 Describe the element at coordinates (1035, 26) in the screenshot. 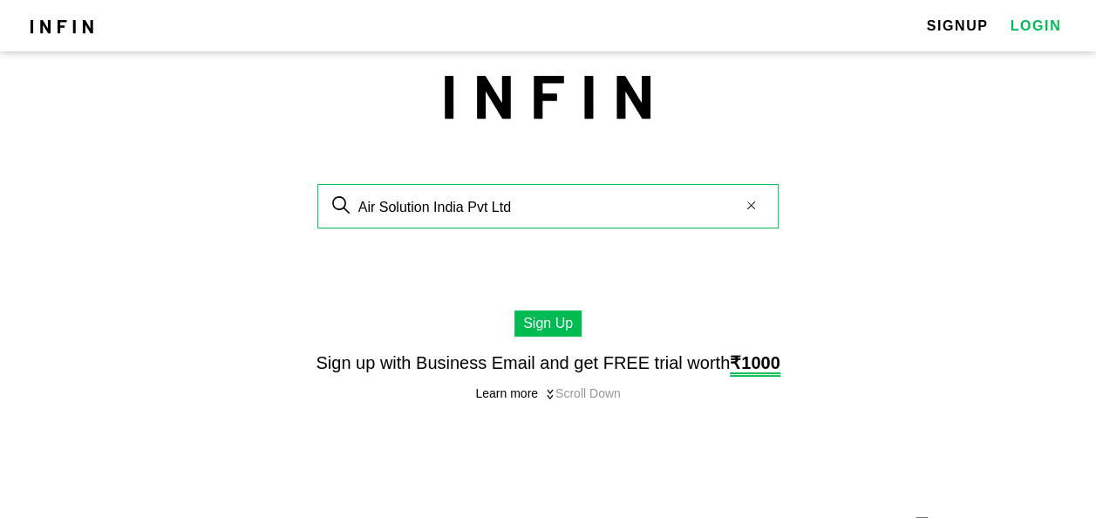

I see `a: LOGIN` at that location.